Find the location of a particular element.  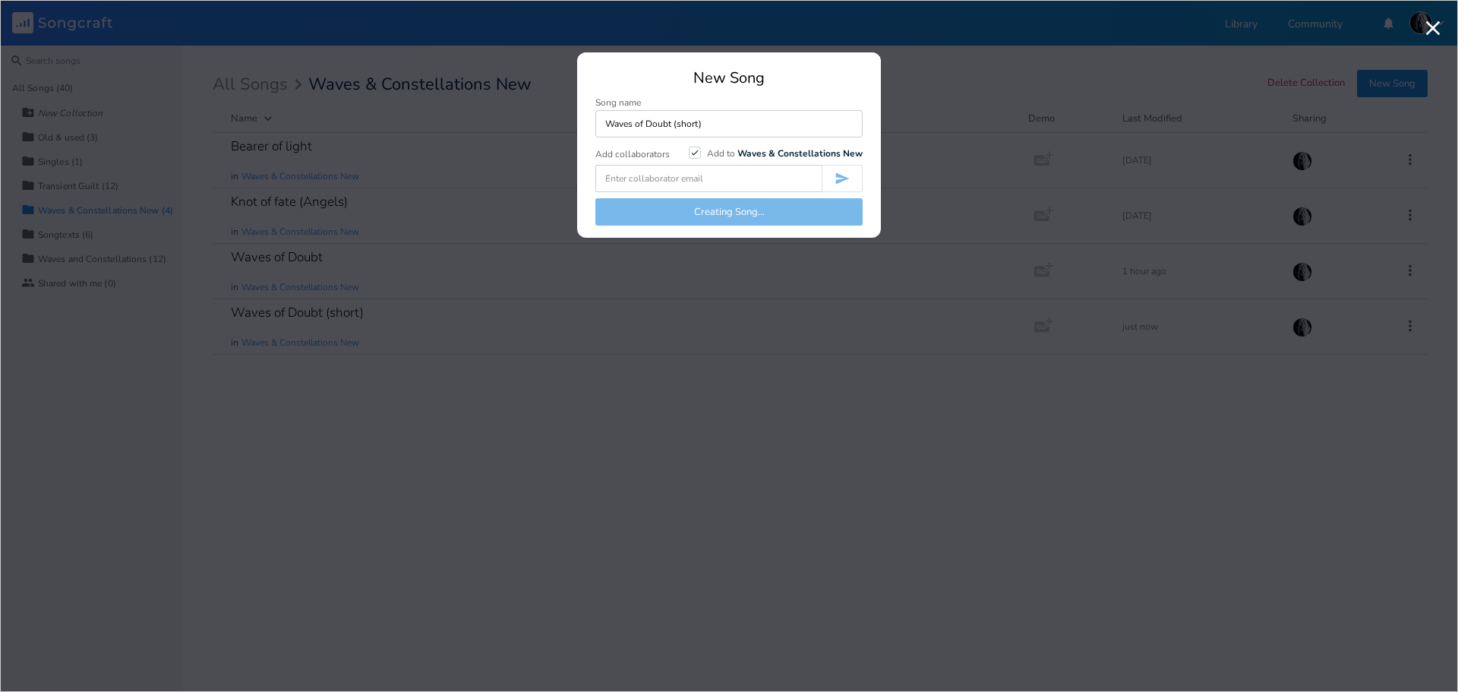

button: Invite is located at coordinates (842, 178).